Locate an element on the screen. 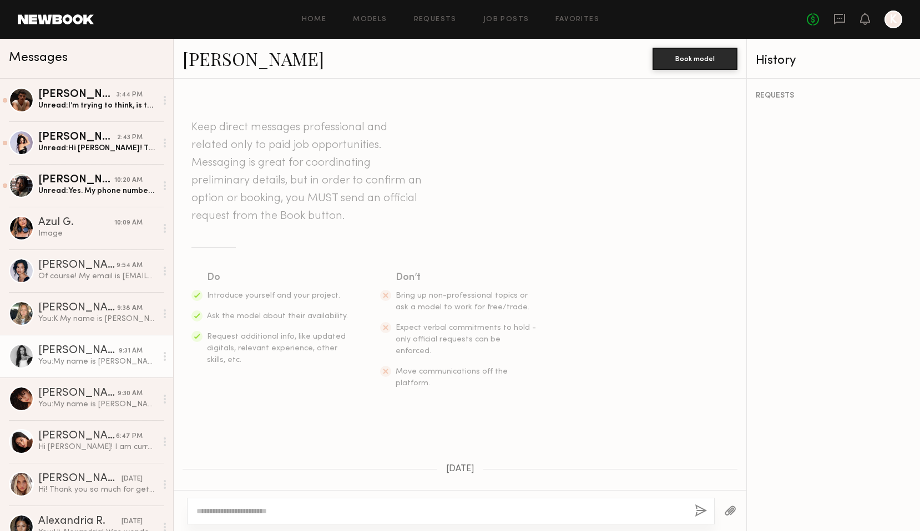 The image size is (920, 531). div: Hi! Thank you so much for getting back to me! I unfortunately was confirmed another job for a bri... is located at coordinates (97, 490).